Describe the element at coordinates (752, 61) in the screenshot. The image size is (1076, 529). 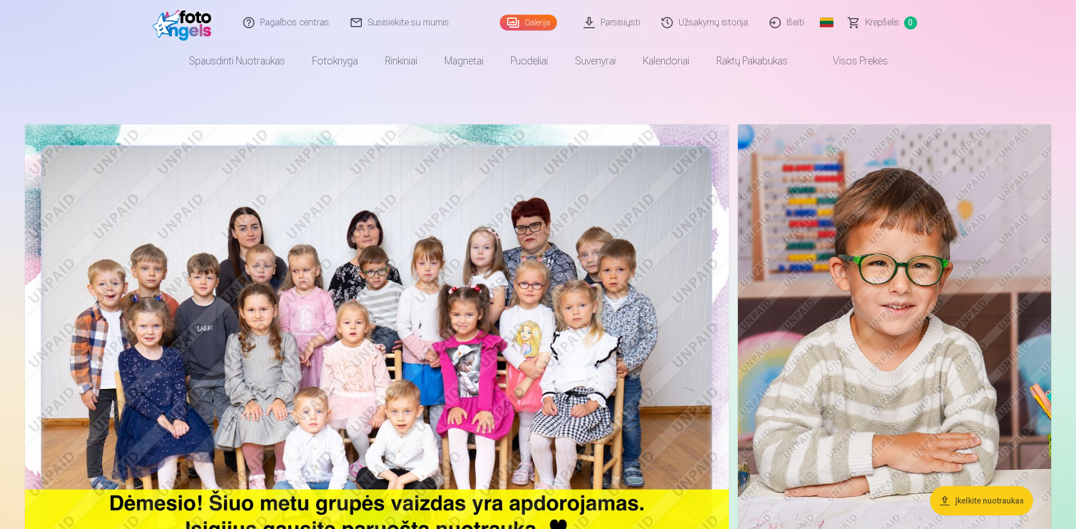
I see `a: Raktų pakabukas` at that location.